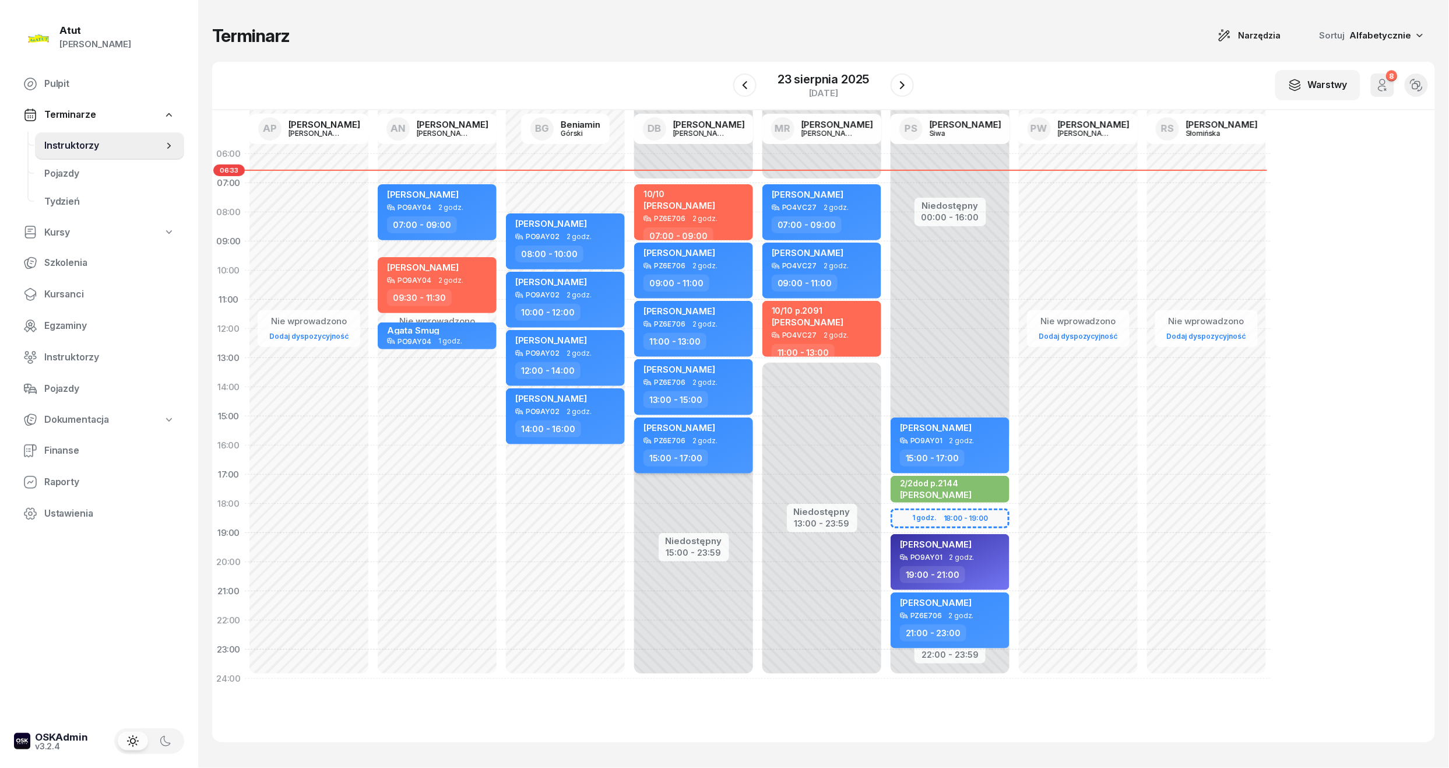 This screenshot has width=1449, height=768. Describe the element at coordinates (398, 128) in the screenshot. I see `span: AN` at that location.